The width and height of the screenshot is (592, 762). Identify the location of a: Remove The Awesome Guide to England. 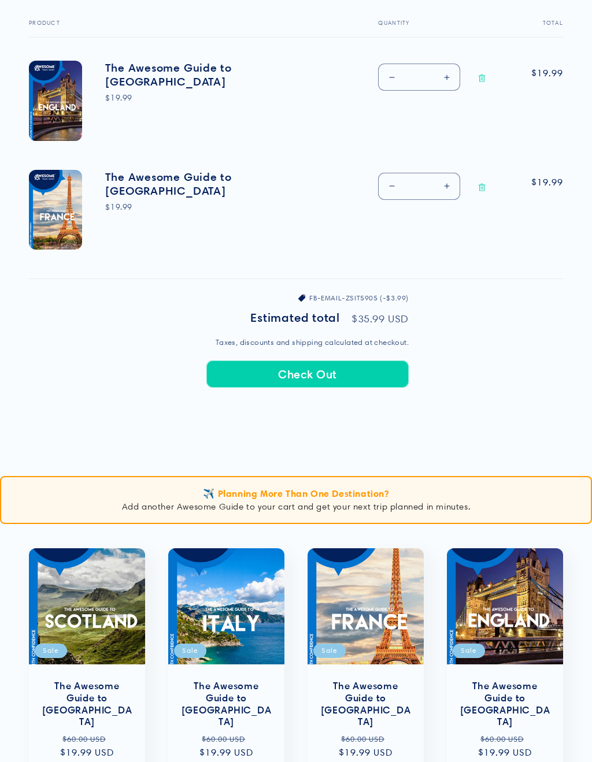
(481, 78).